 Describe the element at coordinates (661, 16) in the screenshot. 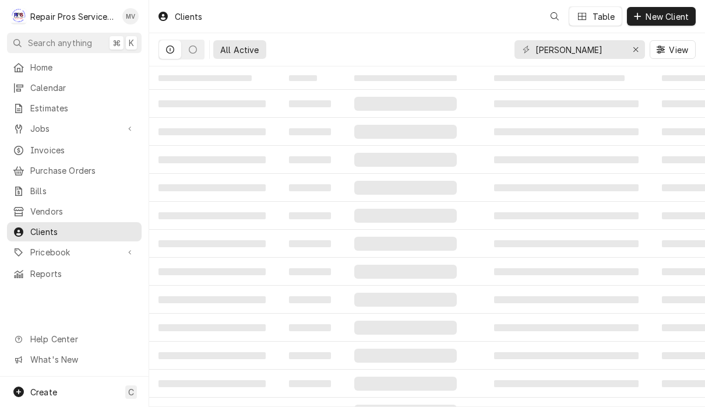

I see `button: New Client` at that location.